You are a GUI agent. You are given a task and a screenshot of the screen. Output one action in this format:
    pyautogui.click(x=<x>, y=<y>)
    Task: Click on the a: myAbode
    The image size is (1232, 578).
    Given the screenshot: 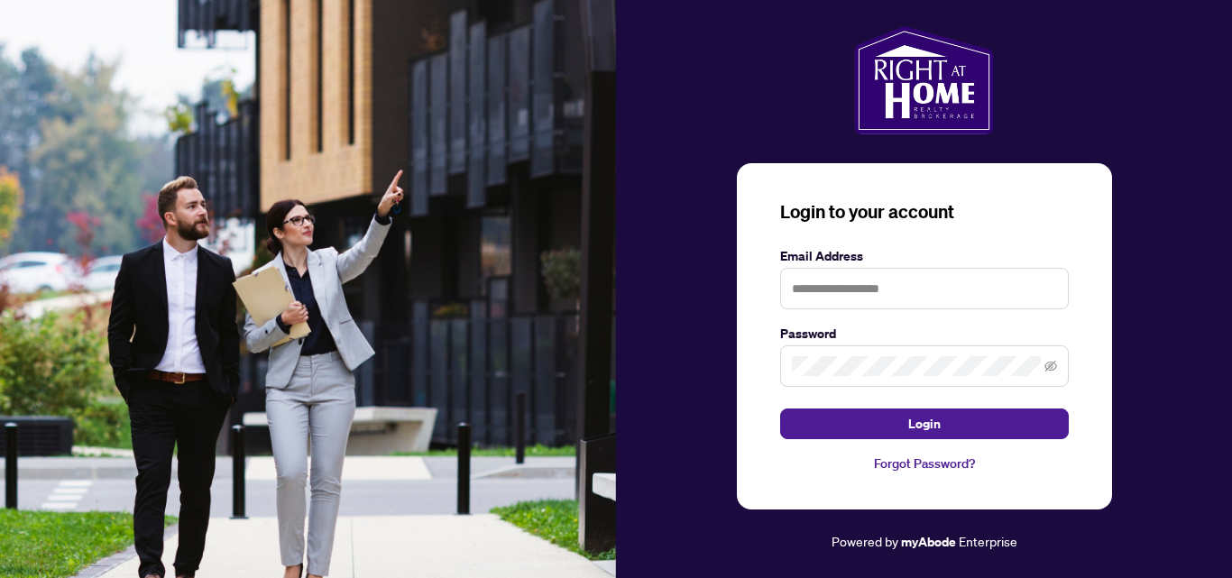 What is the action you would take?
    pyautogui.click(x=928, y=542)
    